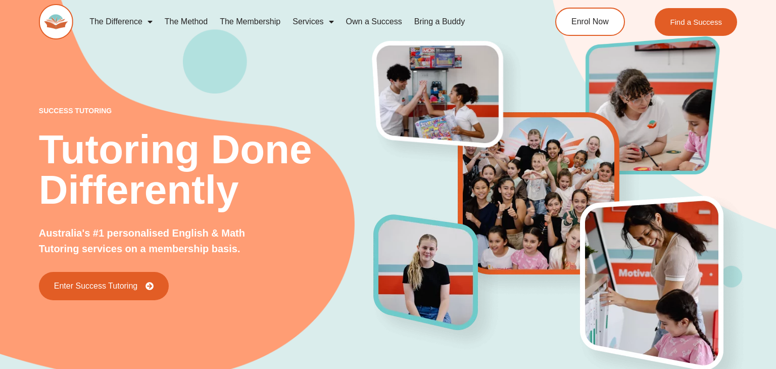  I want to click on p: success tutoring, so click(207, 111).